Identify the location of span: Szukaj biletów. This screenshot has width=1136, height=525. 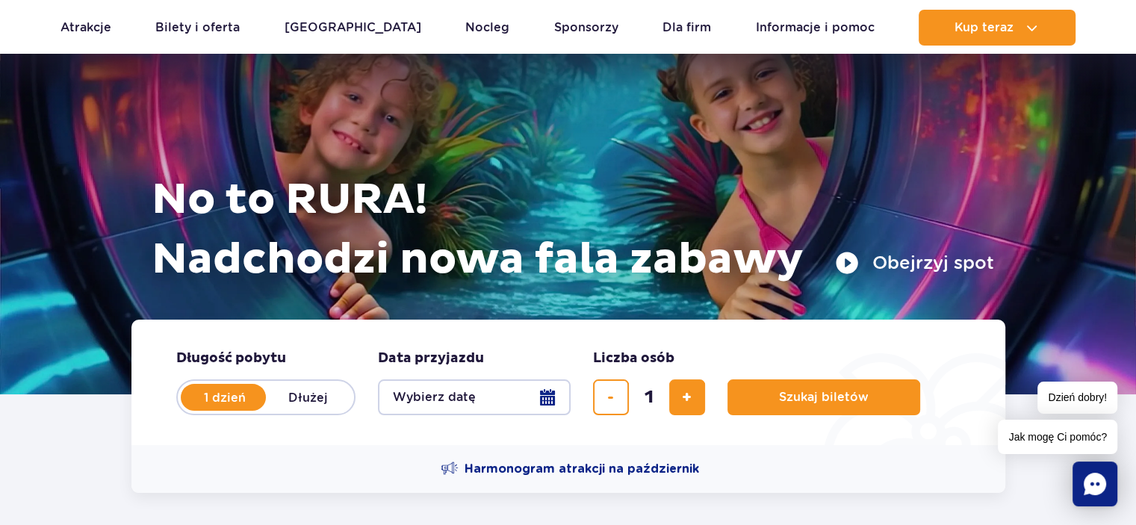
(824, 397).